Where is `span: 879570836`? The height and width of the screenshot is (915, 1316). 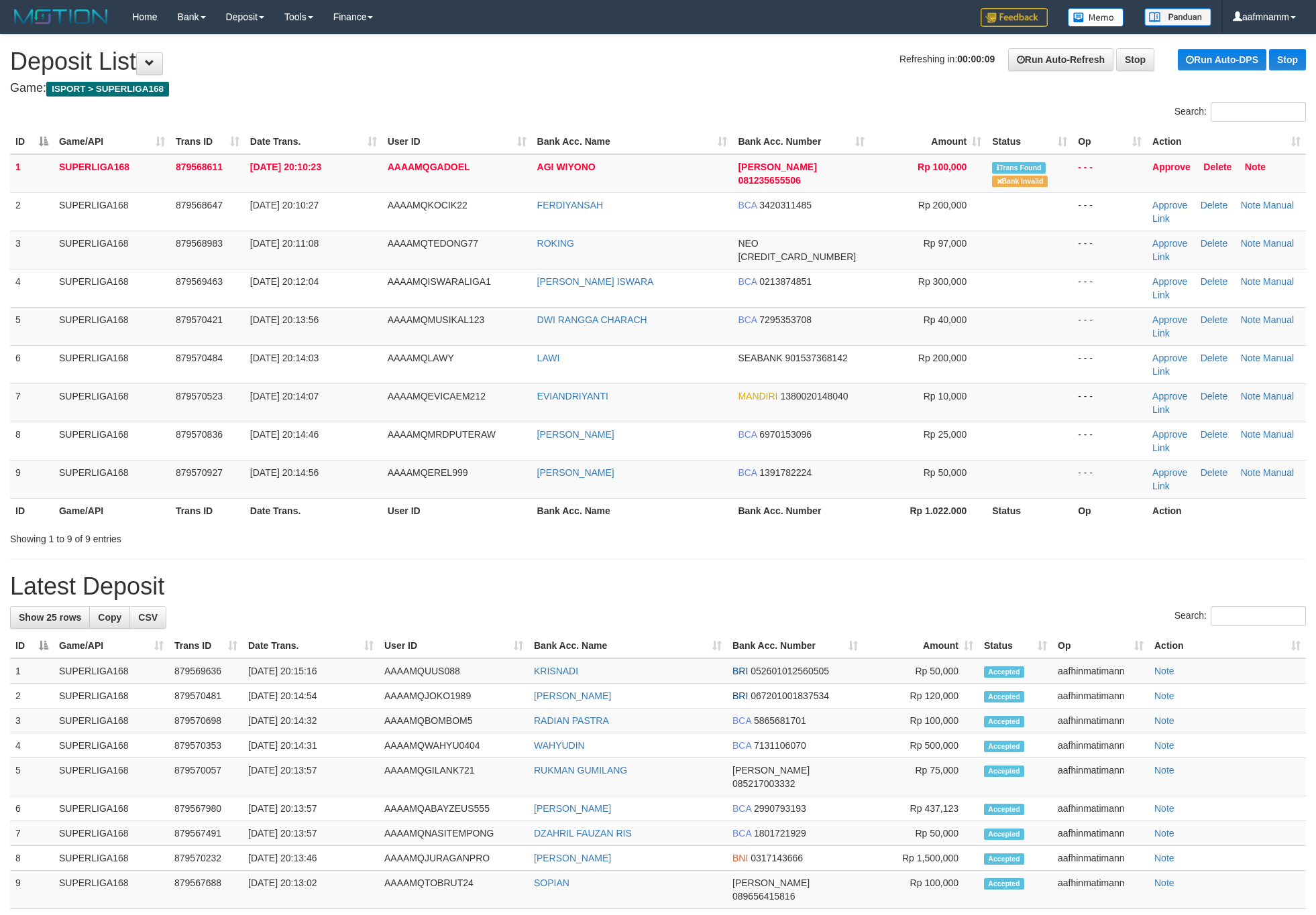 span: 879570836 is located at coordinates (199, 434).